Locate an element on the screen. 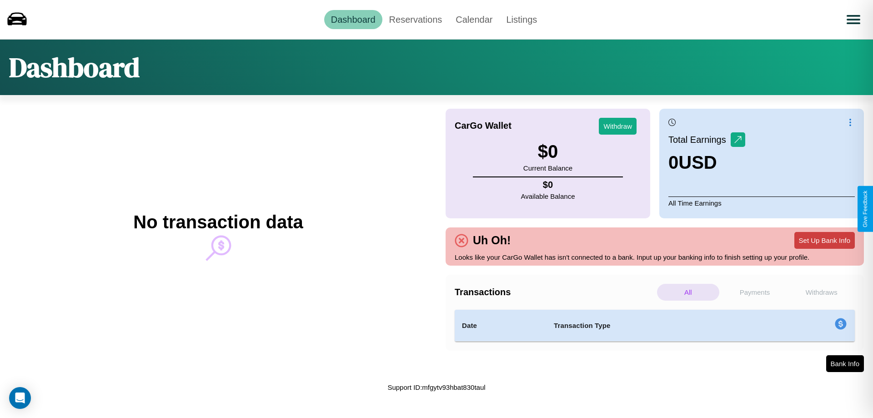 The width and height of the screenshot is (873, 418). h4: Uh Oh! is located at coordinates (491, 240).